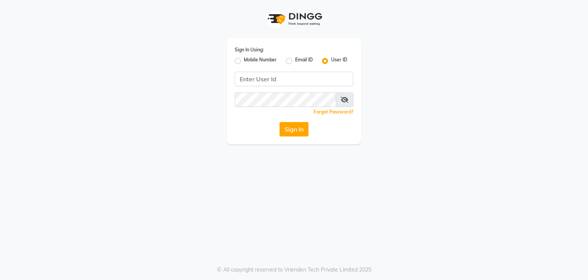 This screenshot has height=280, width=588. What do you see at coordinates (249, 50) in the screenshot?
I see `label: Sign In Using:` at bounding box center [249, 50].